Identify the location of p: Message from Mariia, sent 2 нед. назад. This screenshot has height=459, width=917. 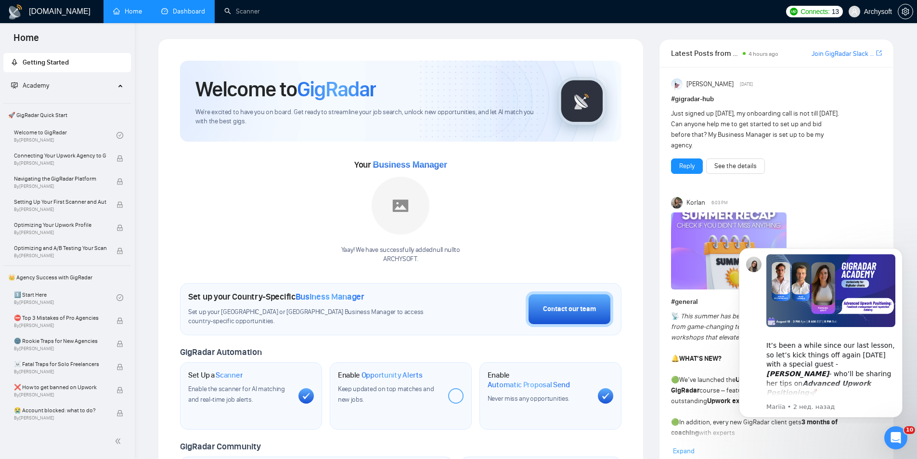
(106, 168).